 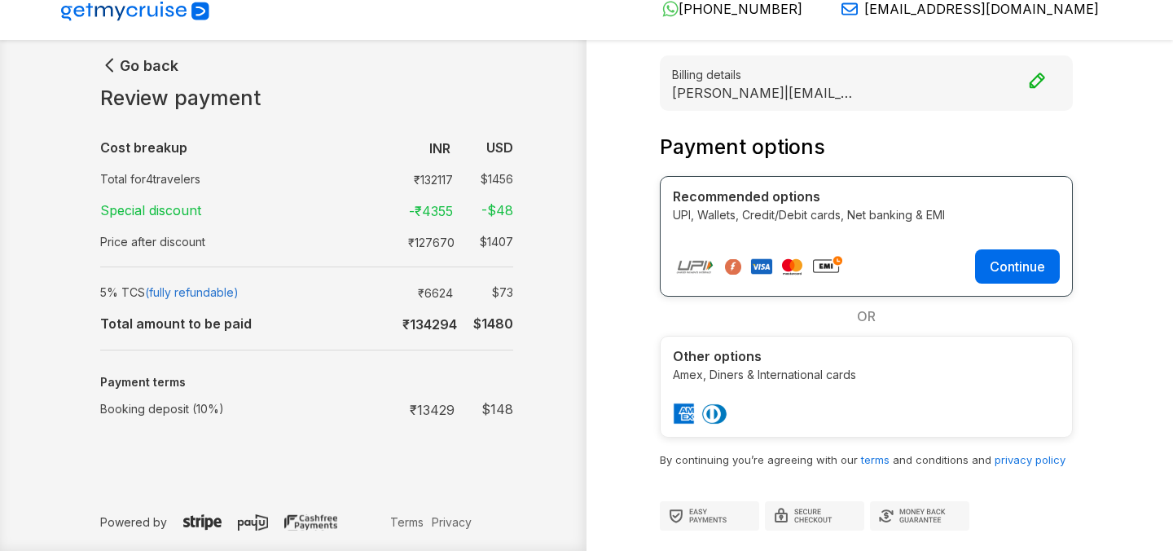 What do you see at coordinates (486, 292) in the screenshot?
I see `td: $ 73` at bounding box center [486, 292].